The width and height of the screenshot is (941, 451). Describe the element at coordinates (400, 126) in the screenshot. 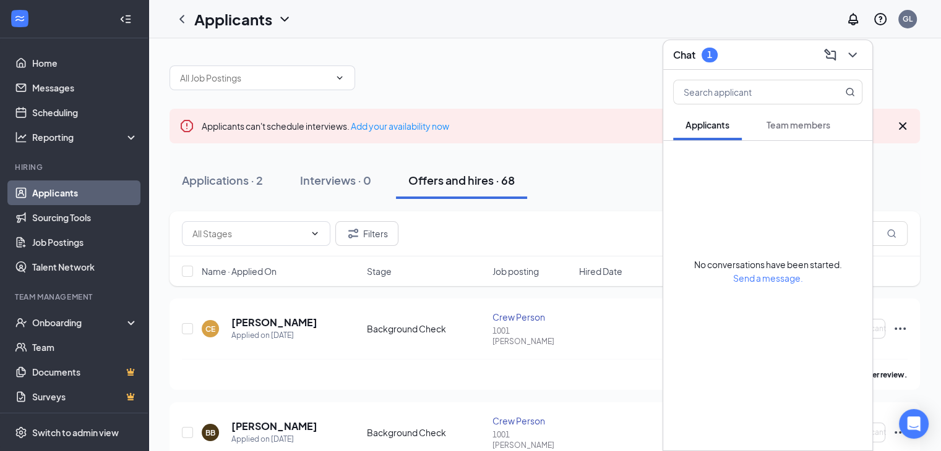

I see `a: Add your availability now` at that location.